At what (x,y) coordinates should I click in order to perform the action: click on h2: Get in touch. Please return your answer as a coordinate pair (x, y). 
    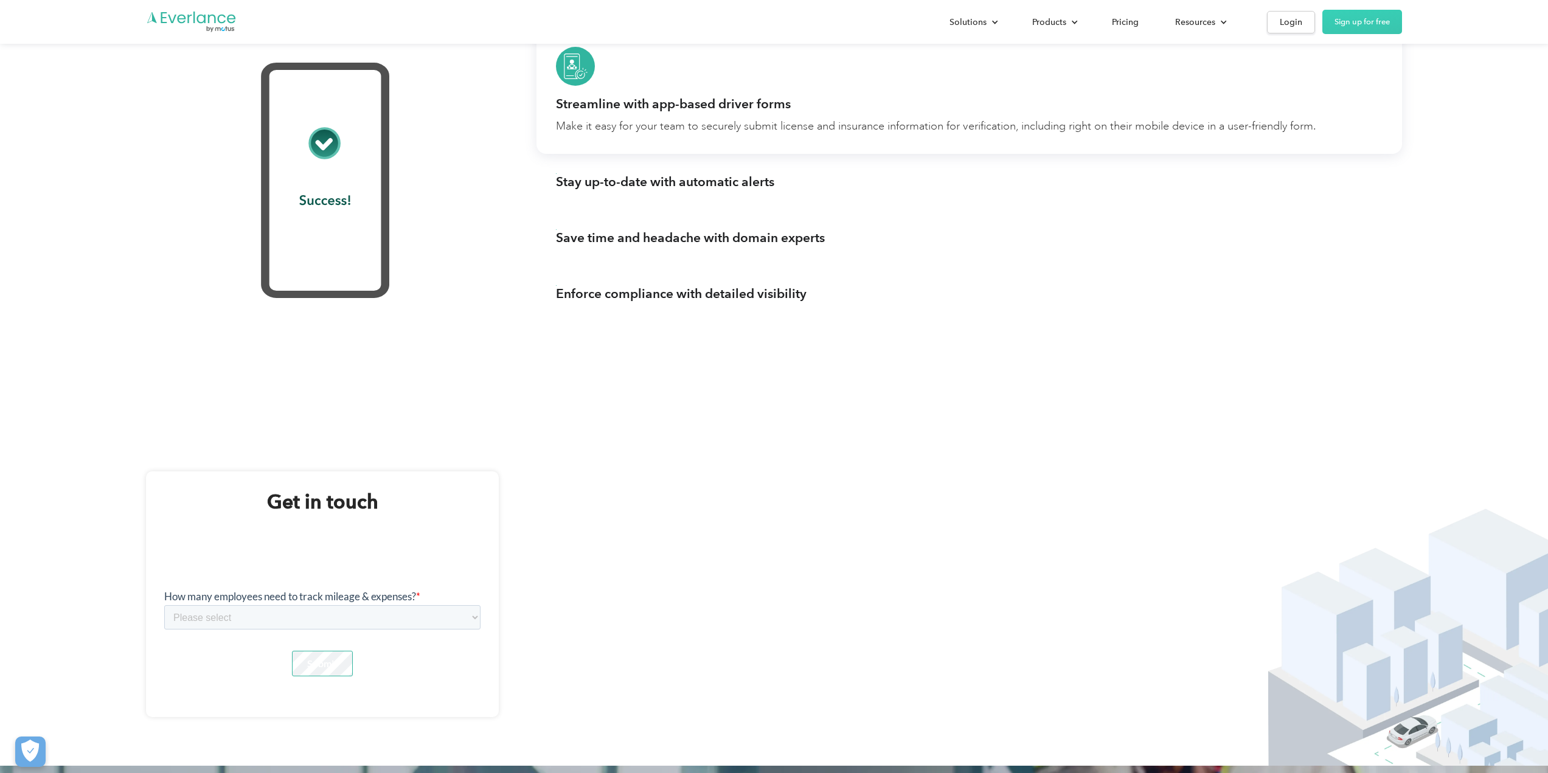
    Looking at the image, I should click on (322, 502).